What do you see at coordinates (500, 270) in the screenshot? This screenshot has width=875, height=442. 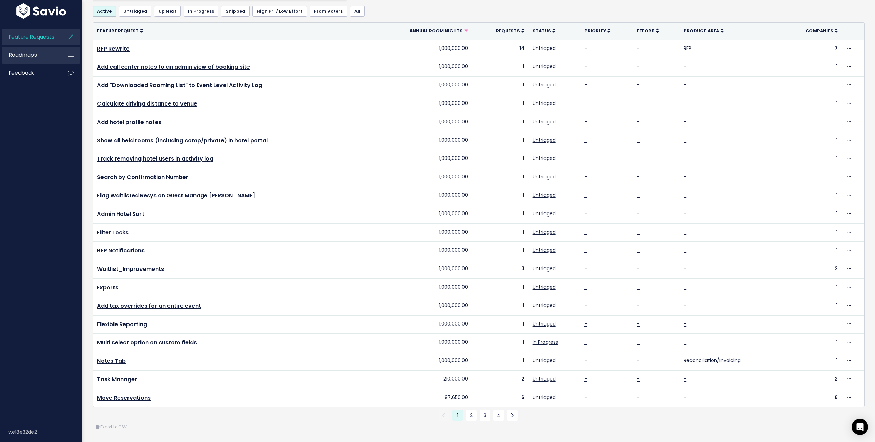 I see `td: 3` at bounding box center [500, 270].